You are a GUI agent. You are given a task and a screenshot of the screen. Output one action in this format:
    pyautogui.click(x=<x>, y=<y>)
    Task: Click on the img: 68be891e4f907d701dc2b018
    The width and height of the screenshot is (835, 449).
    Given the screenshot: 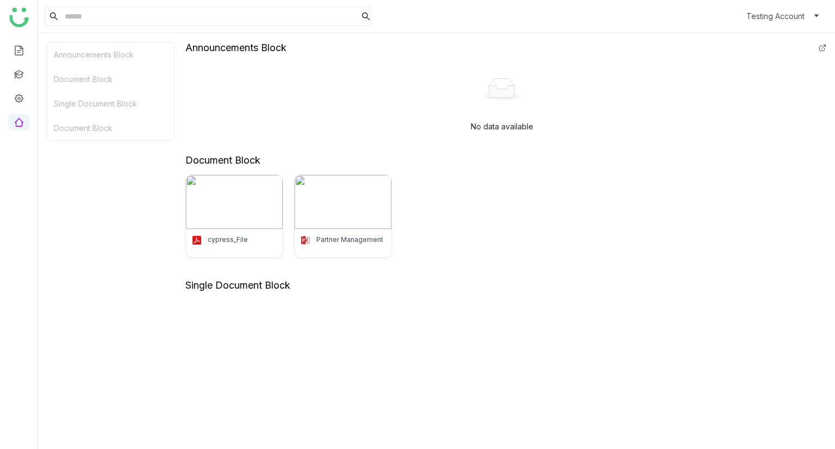 What is the action you would take?
    pyautogui.click(x=234, y=202)
    